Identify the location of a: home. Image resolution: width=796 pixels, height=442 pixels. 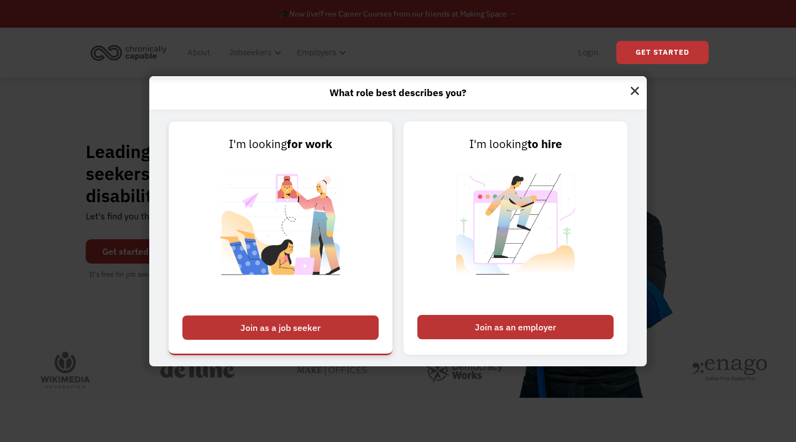
(131, 52).